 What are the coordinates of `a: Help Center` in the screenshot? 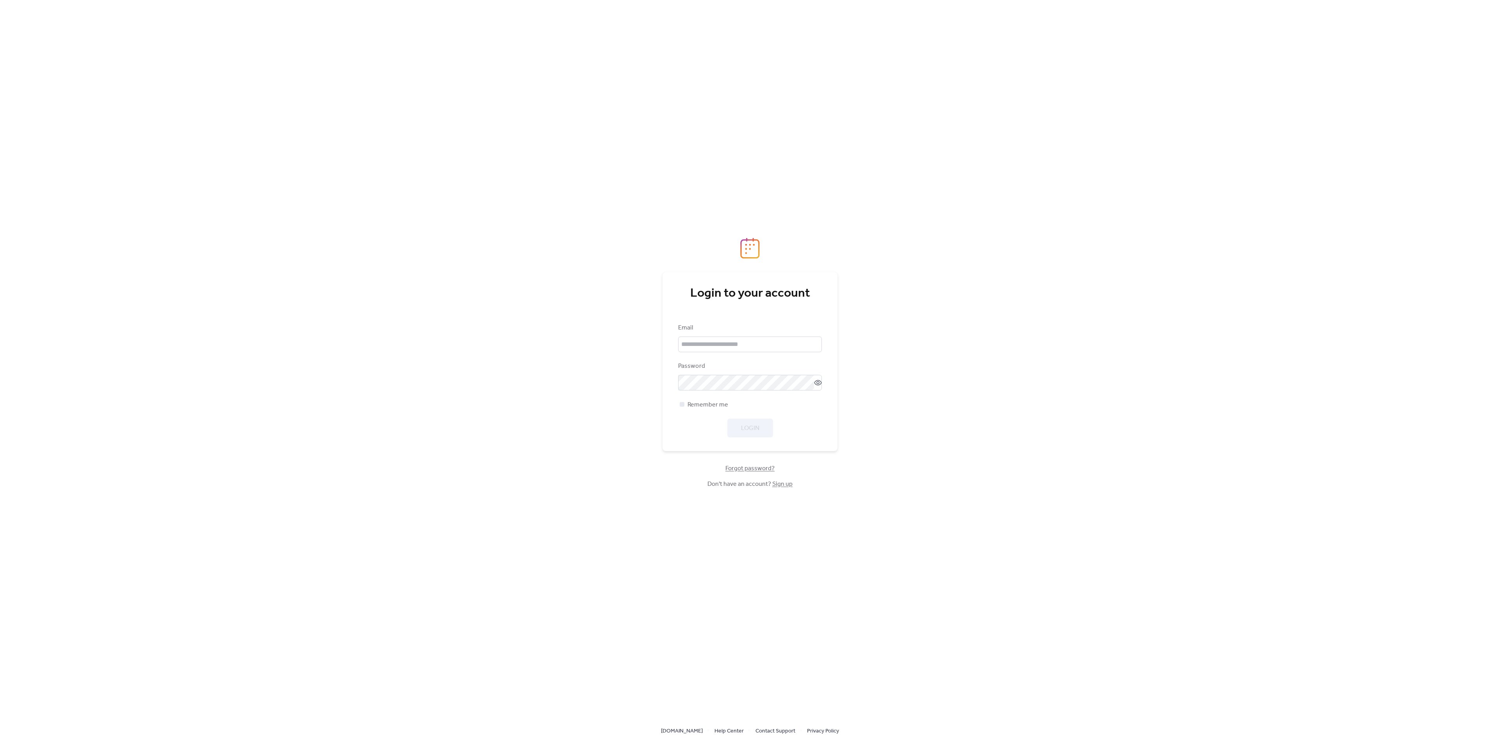 It's located at (729, 730).